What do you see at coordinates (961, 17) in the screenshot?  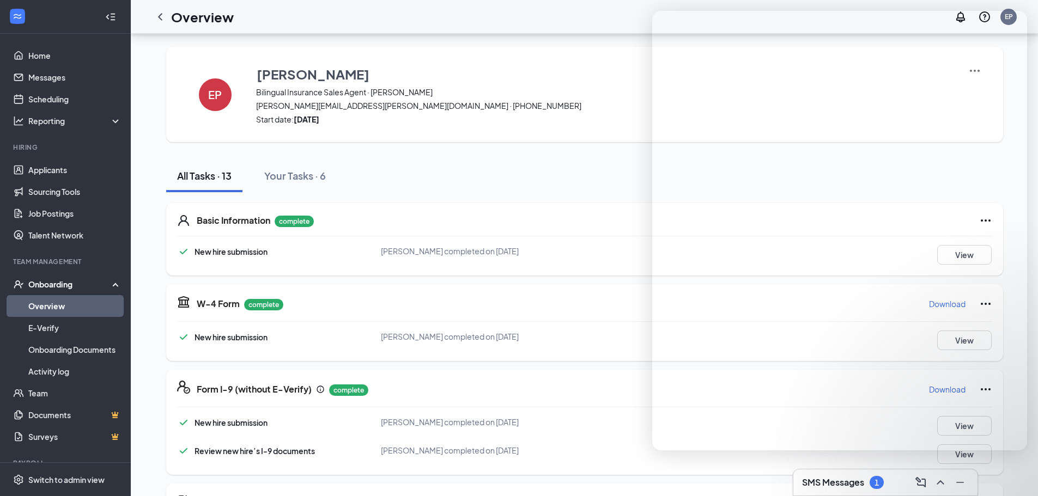 I see `svg: Notifications` at bounding box center [961, 17].